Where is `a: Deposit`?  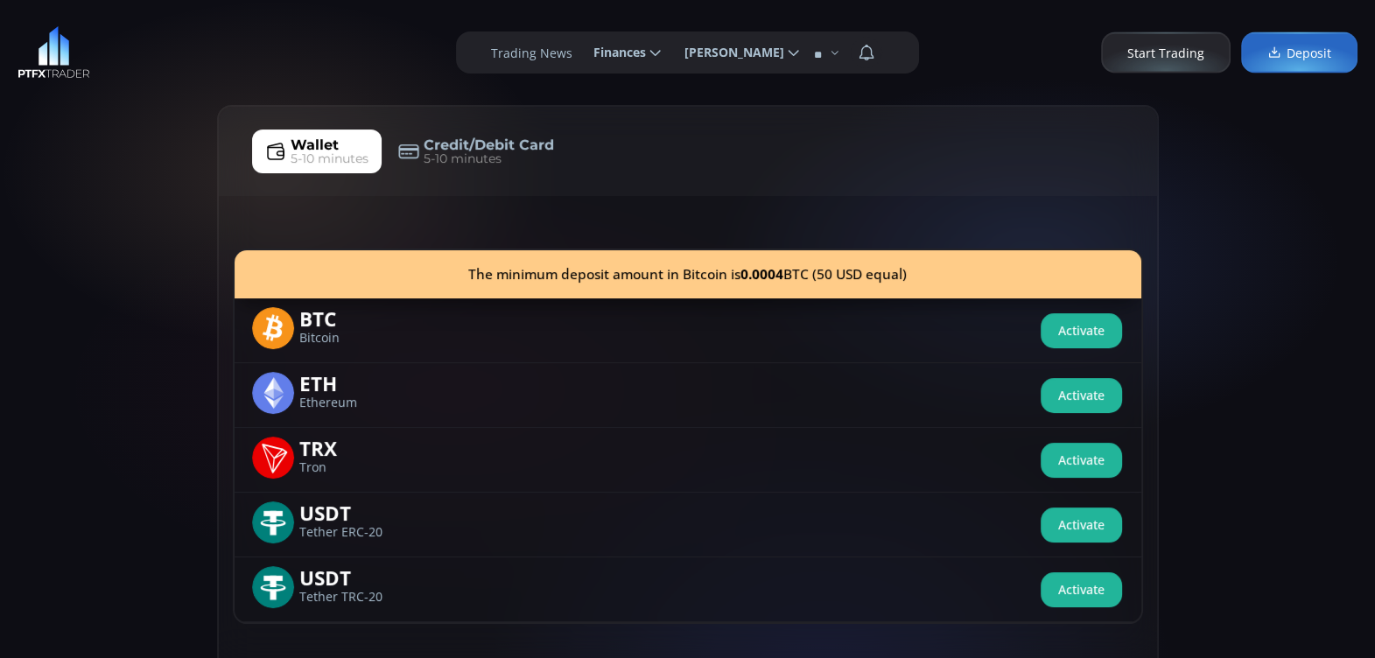 a: Deposit is located at coordinates (1299, 53).